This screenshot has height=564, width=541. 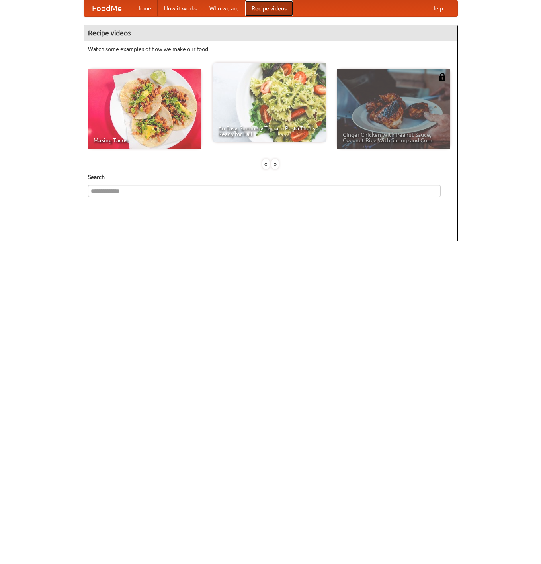 I want to click on span: Making Tacos, so click(x=145, y=140).